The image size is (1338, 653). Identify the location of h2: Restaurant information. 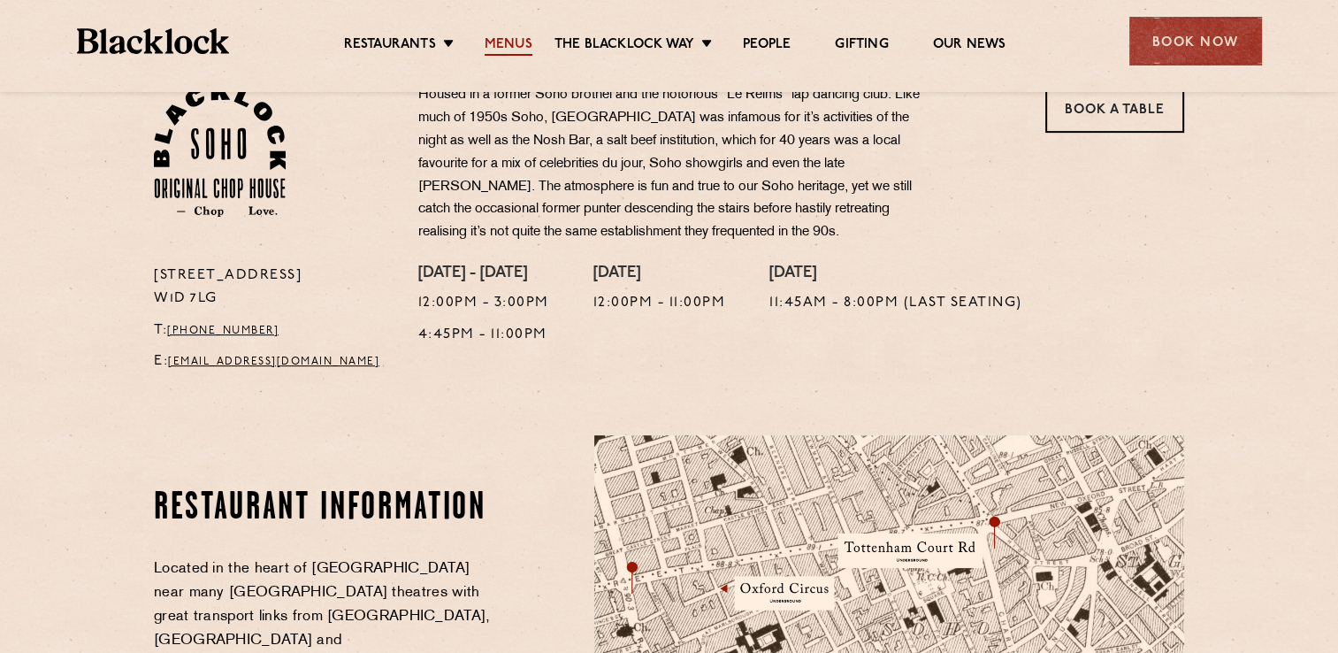
(323, 508).